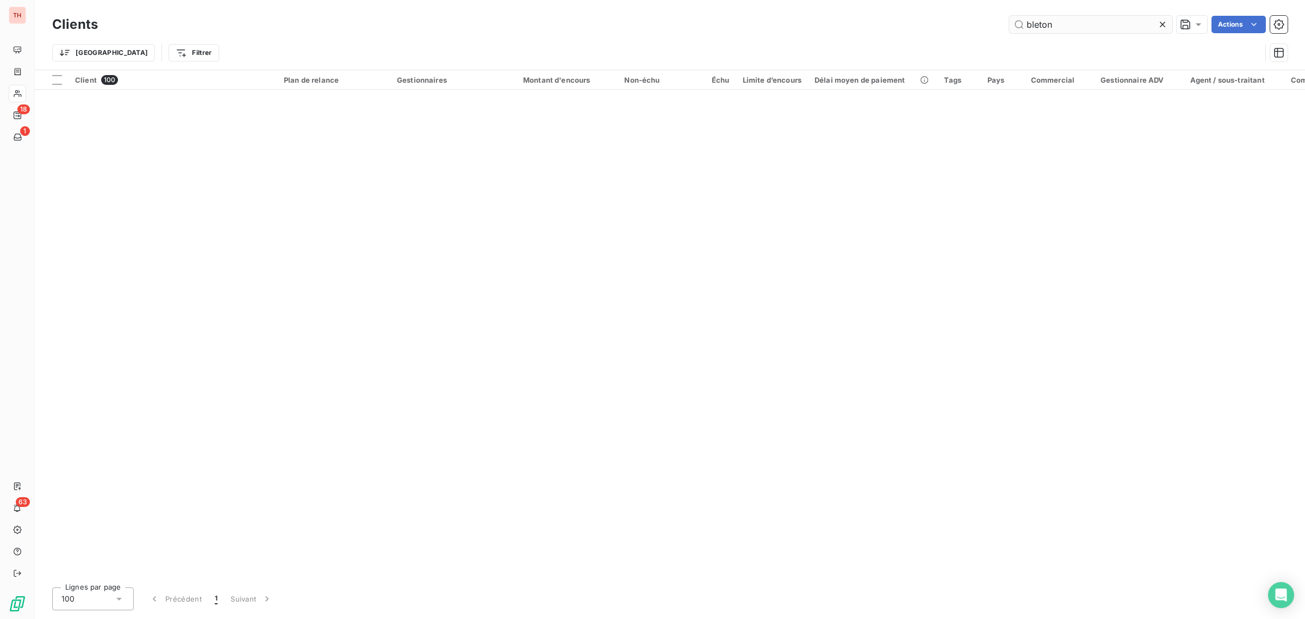  What do you see at coordinates (216, 599) in the screenshot?
I see `button: 1` at bounding box center [216, 599].